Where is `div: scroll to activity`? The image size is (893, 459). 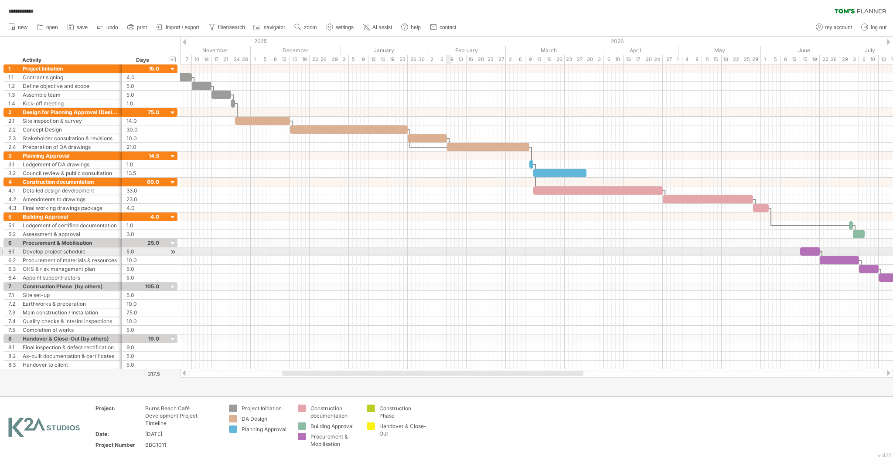
div: scroll to activity is located at coordinates (173, 252).